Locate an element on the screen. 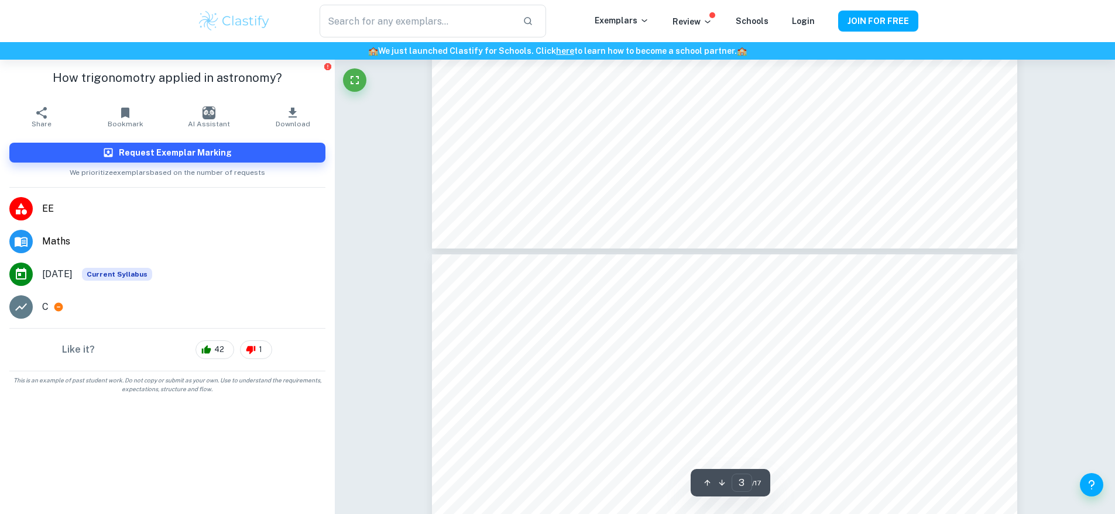  h6: Like it? is located at coordinates (78, 350).